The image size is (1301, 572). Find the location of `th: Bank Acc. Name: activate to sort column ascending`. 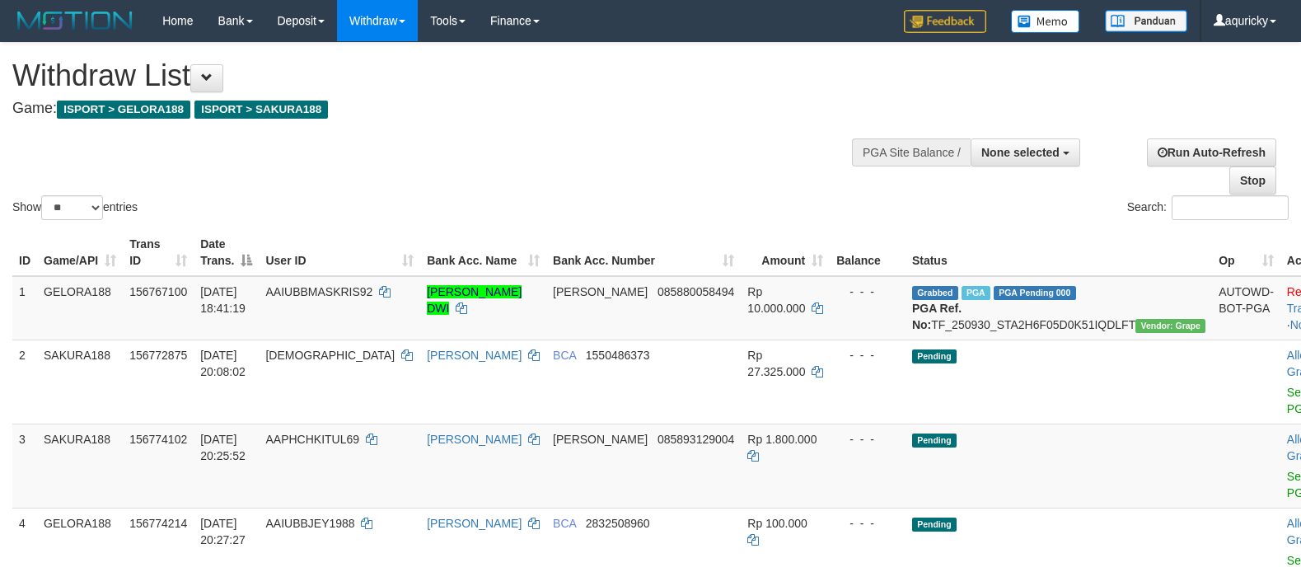

th: Bank Acc. Name: activate to sort column ascending is located at coordinates (483, 252).